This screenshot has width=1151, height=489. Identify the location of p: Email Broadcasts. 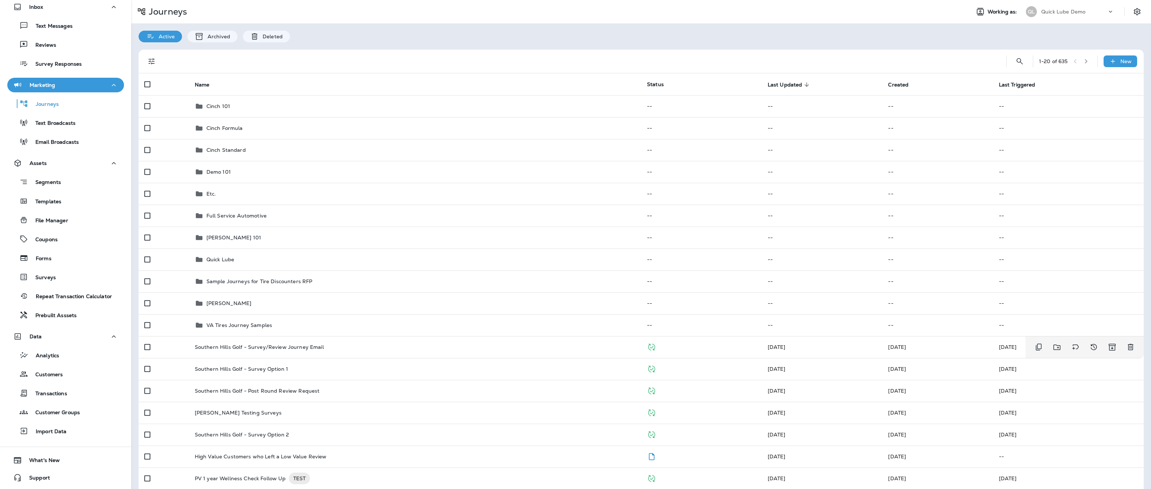
(53, 142).